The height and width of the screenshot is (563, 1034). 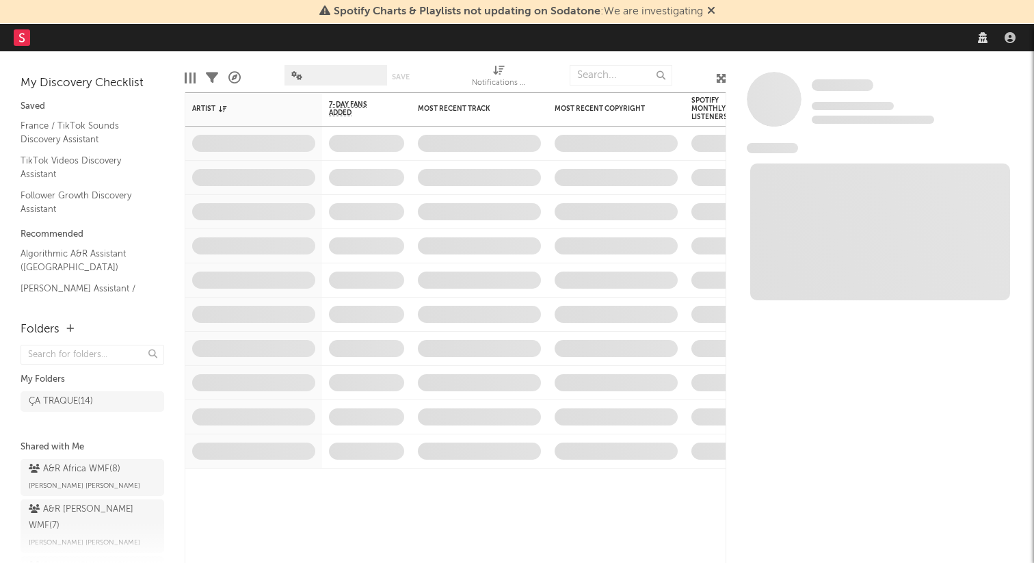 I want to click on div: Filters, so click(x=212, y=78).